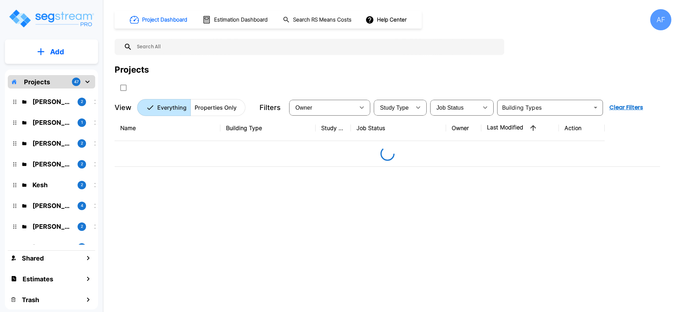 The height and width of the screenshot is (312, 677). Describe the element at coordinates (82, 205) in the screenshot. I see `p: 4` at that location.